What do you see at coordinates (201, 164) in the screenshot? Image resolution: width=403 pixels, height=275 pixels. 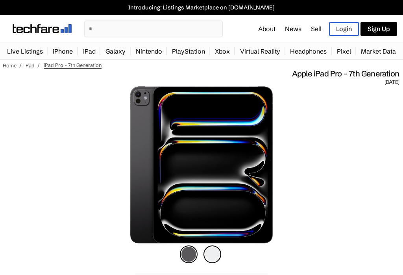 I see `img: iPad Pro (7th Generation)` at bounding box center [201, 164].